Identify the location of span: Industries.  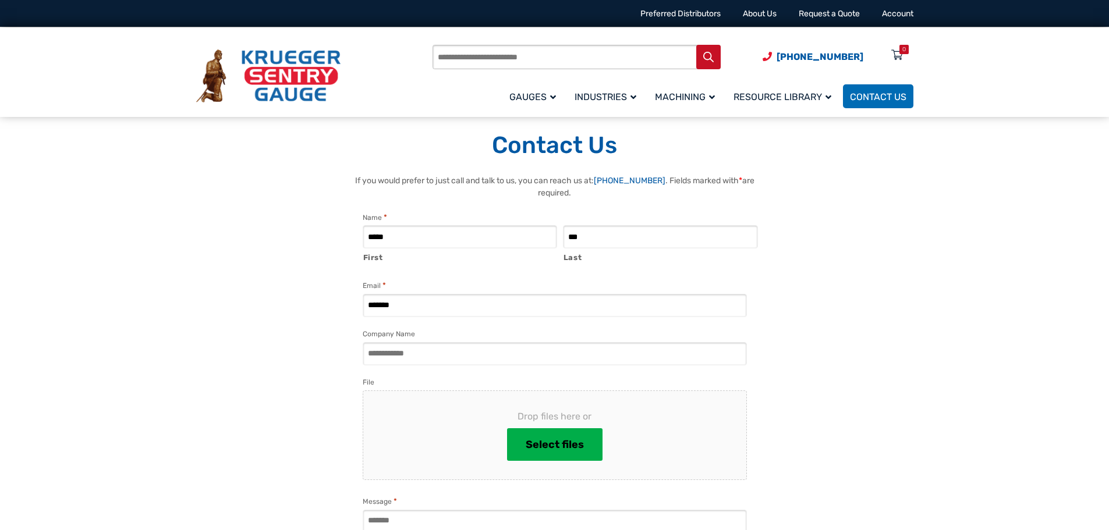
(605, 97).